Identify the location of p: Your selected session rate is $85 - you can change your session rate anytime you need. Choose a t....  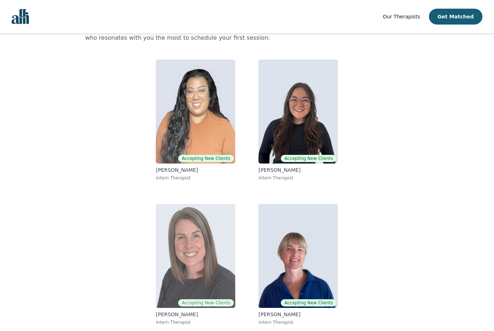
(247, 34).